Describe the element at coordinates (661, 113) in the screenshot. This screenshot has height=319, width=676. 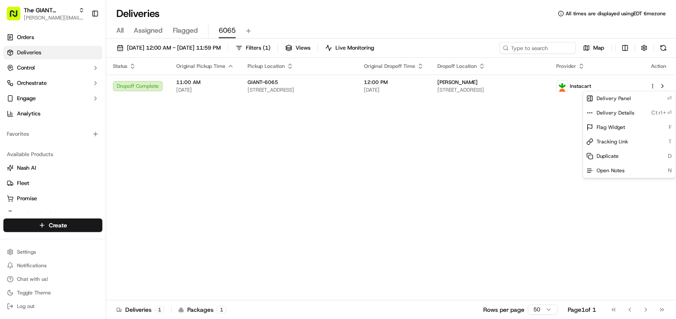
I see `span: Ctrl+⏎` at that location.